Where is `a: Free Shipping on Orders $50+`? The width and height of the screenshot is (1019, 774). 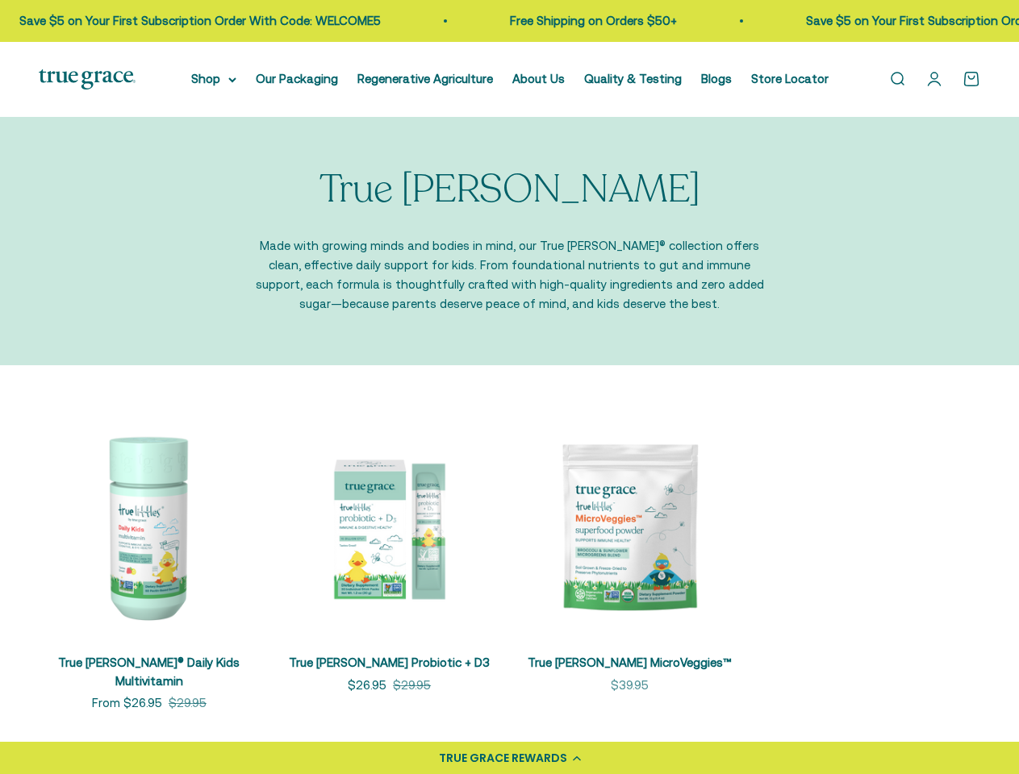
a: Free Shipping on Orders $50+ is located at coordinates (593, 20).